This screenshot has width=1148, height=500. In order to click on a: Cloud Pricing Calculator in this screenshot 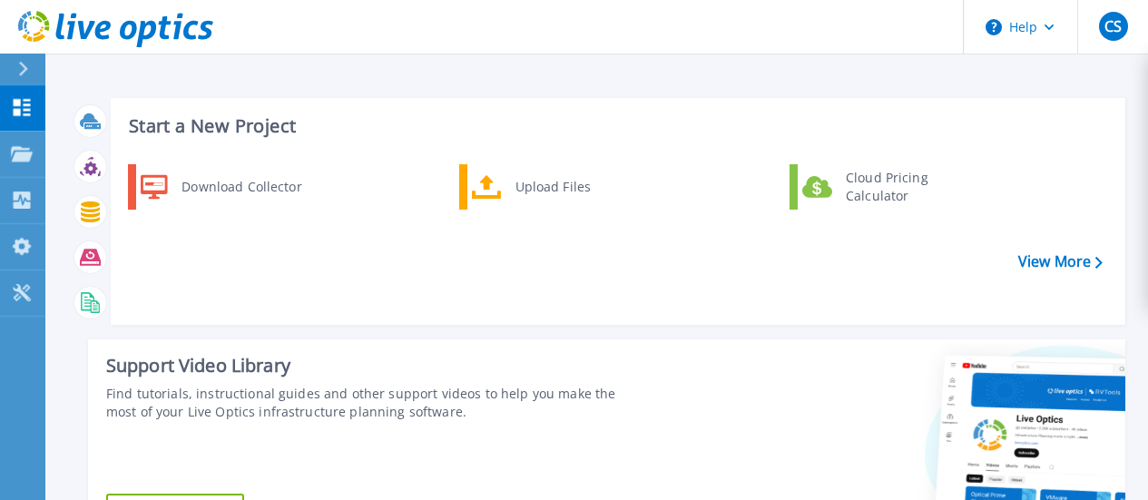, I will do `click(882, 187)`.